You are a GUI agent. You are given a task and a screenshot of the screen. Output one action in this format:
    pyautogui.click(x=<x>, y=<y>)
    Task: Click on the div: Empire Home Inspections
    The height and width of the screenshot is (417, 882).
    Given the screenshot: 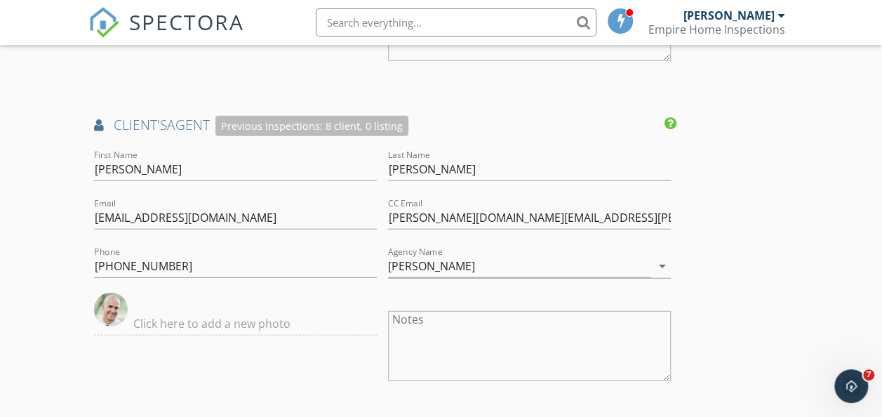 What is the action you would take?
    pyautogui.click(x=716, y=29)
    